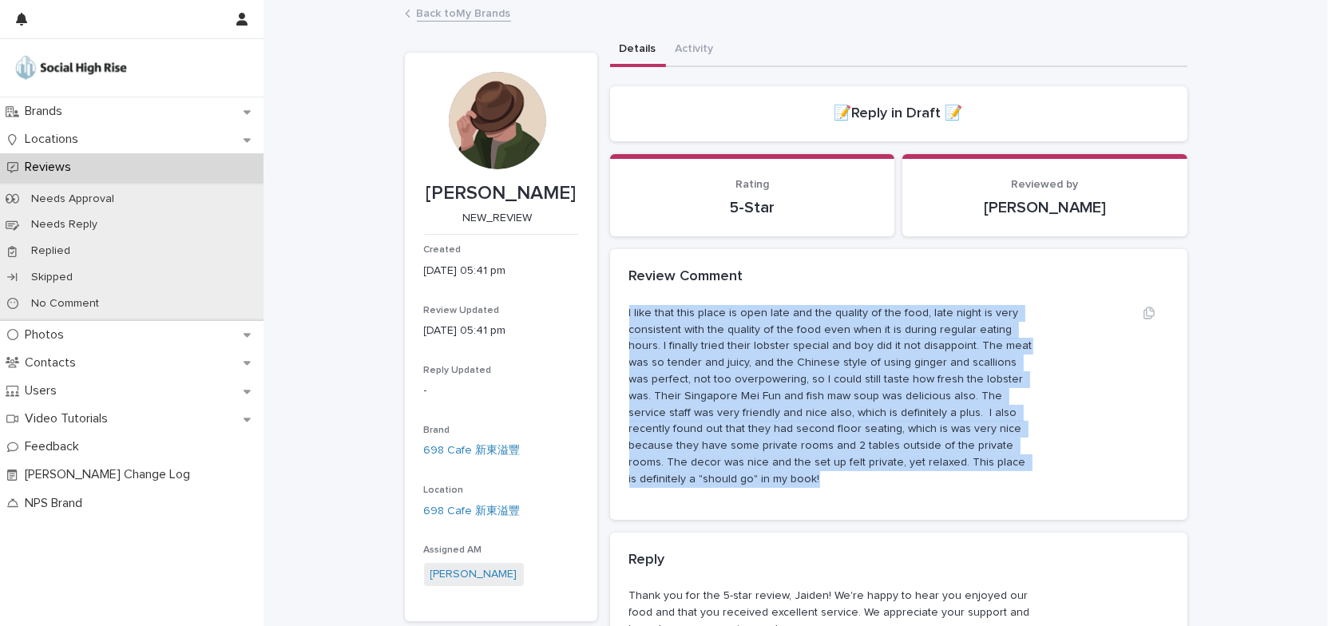 The height and width of the screenshot is (626, 1328). What do you see at coordinates (54, 363) in the screenshot?
I see `p: Contacts` at bounding box center [54, 363].